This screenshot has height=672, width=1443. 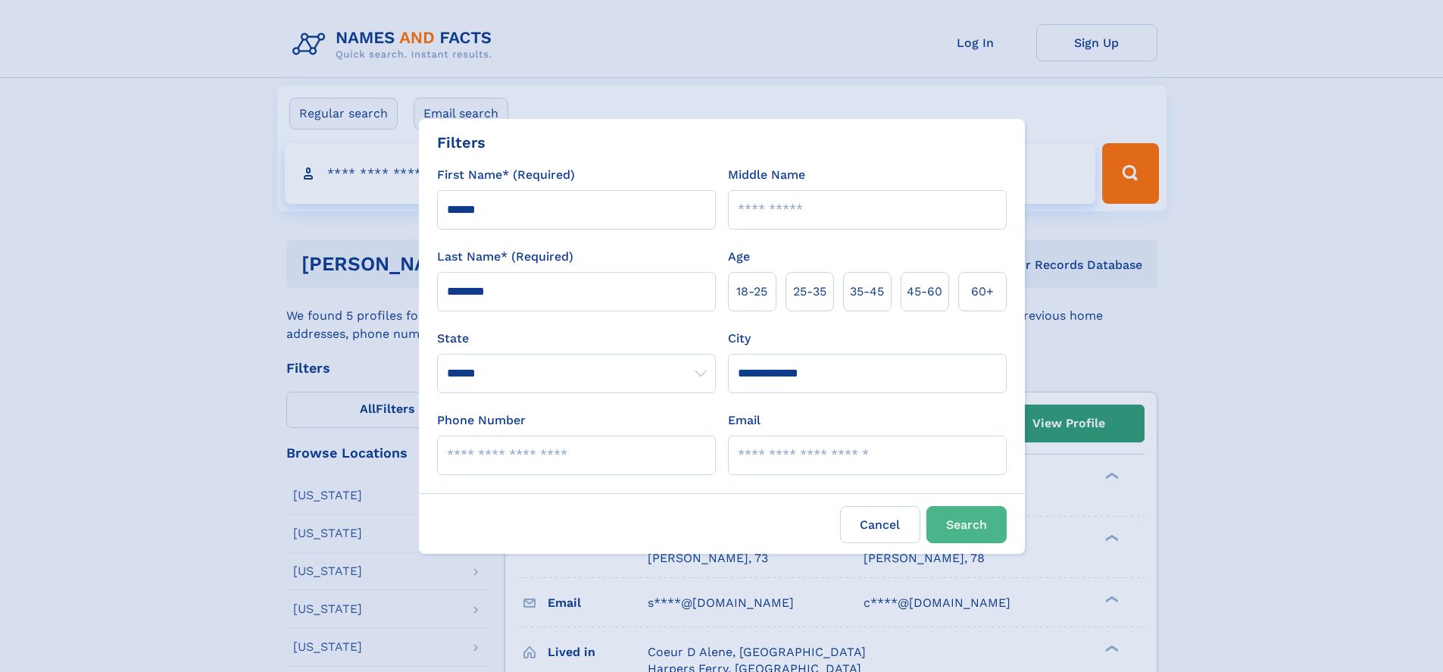 I want to click on span: 60+, so click(x=982, y=292).